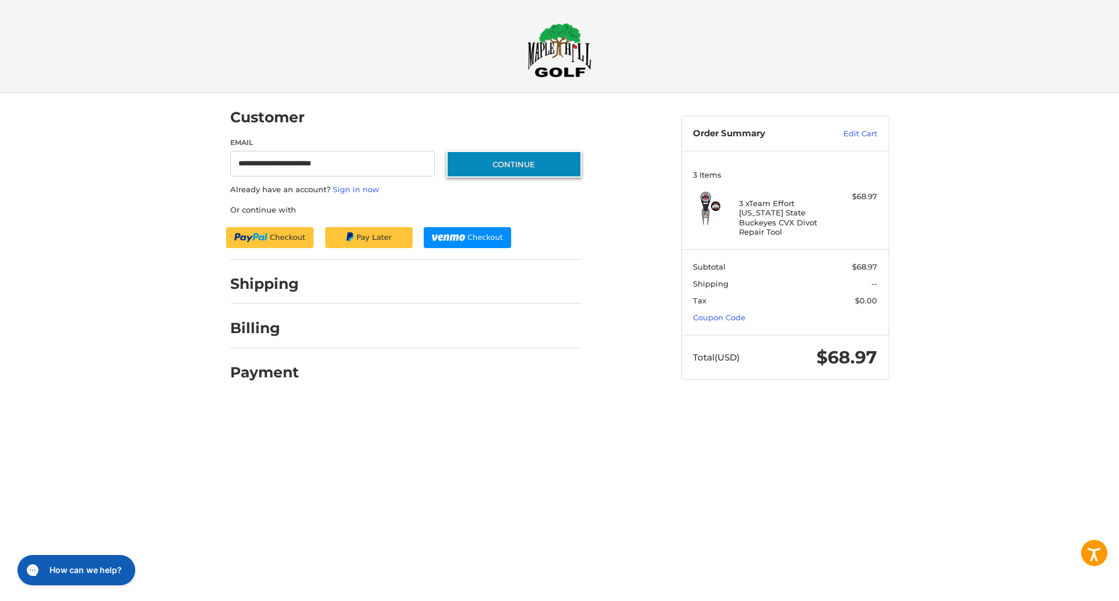 Image resolution: width=1119 pixels, height=601 pixels. I want to click on h1: How can we help?, so click(74, 19).